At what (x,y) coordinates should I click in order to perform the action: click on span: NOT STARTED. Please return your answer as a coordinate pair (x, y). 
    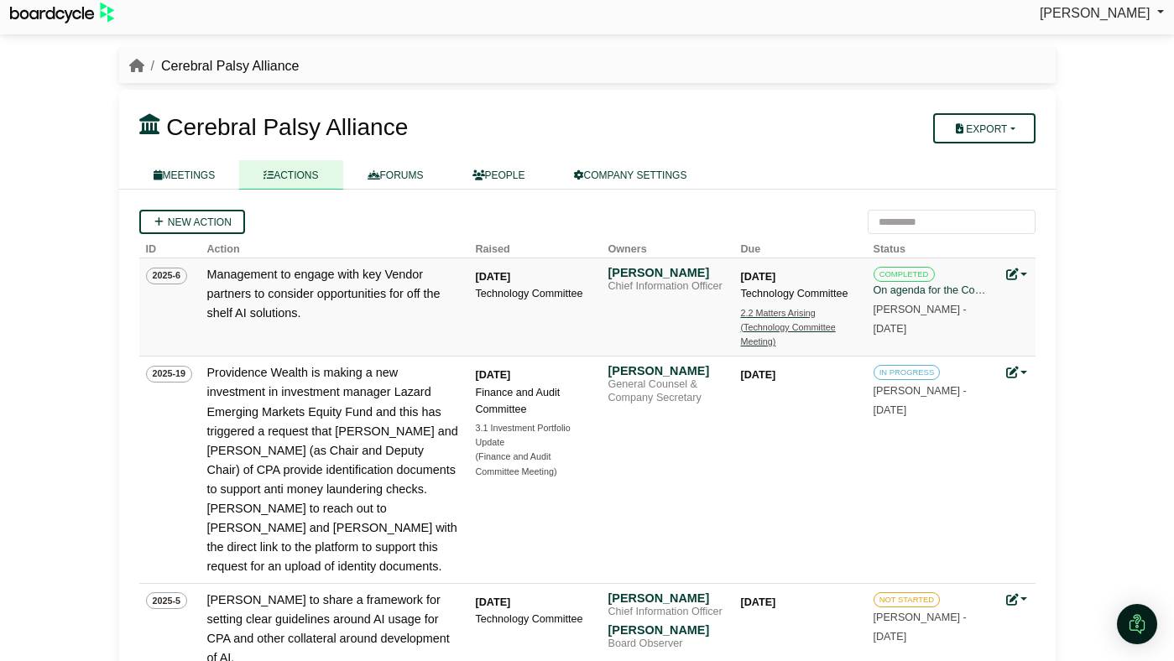
    Looking at the image, I should click on (907, 600).